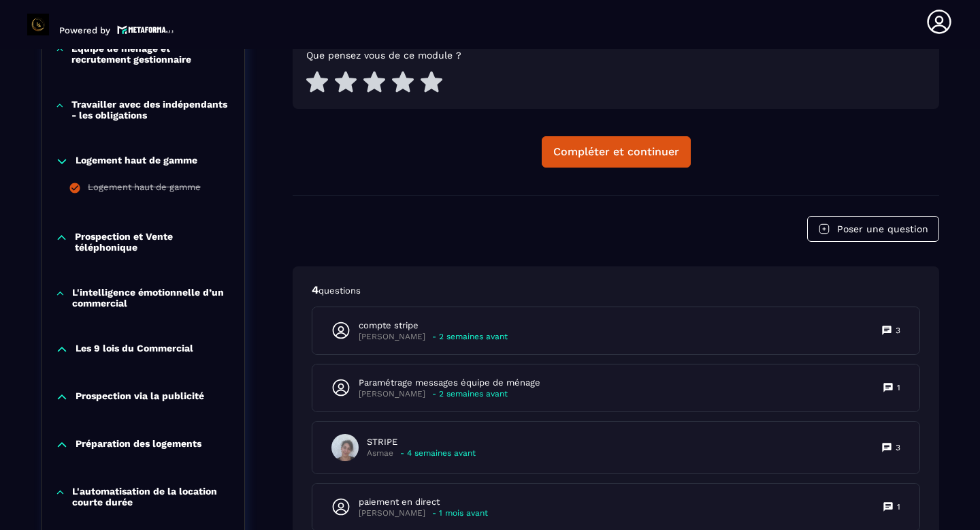 Image resolution: width=980 pixels, height=530 pixels. I want to click on div: Compléter et continuer, so click(616, 152).